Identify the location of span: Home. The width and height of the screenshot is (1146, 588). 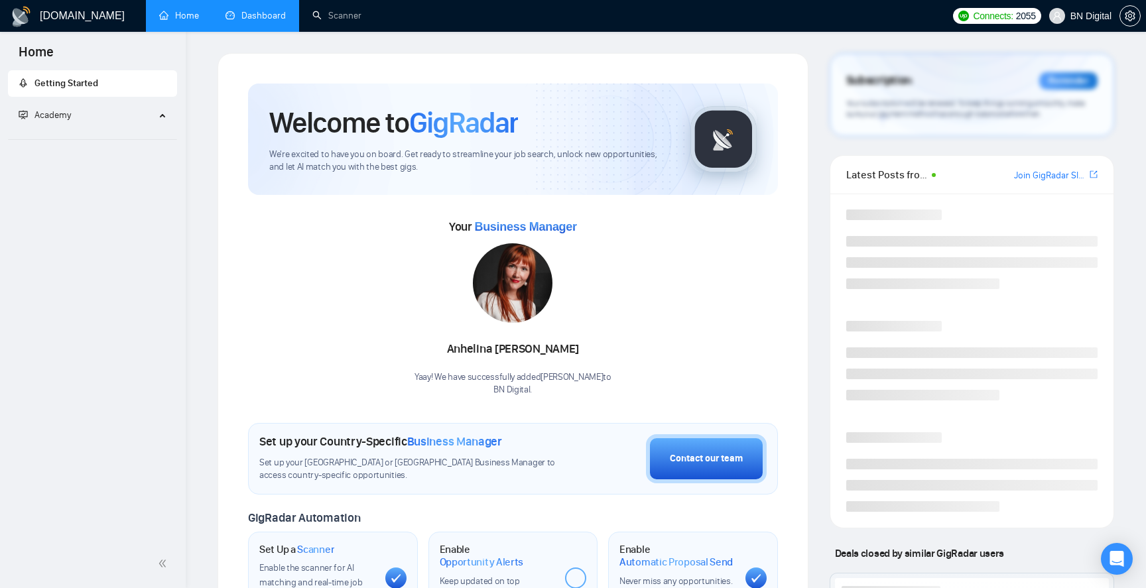
(36, 56).